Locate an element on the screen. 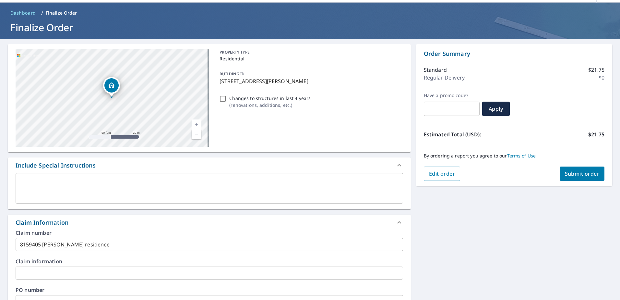 The width and height of the screenshot is (620, 300). button: Apply is located at coordinates (496, 109).